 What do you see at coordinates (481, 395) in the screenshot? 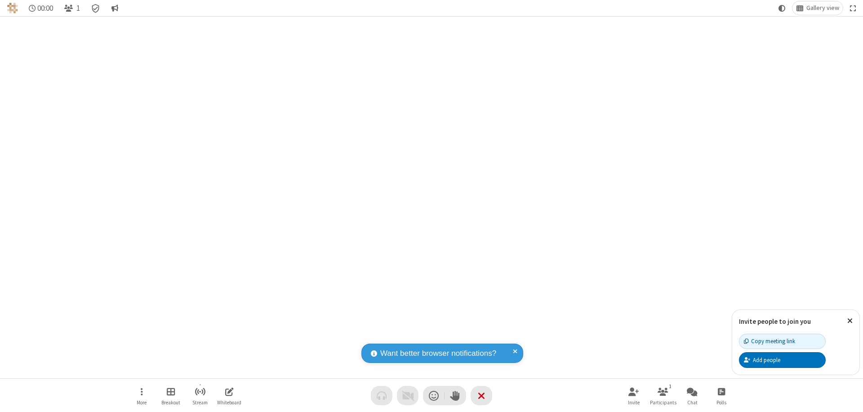
I see `button: End or leave meeting` at bounding box center [481, 395].